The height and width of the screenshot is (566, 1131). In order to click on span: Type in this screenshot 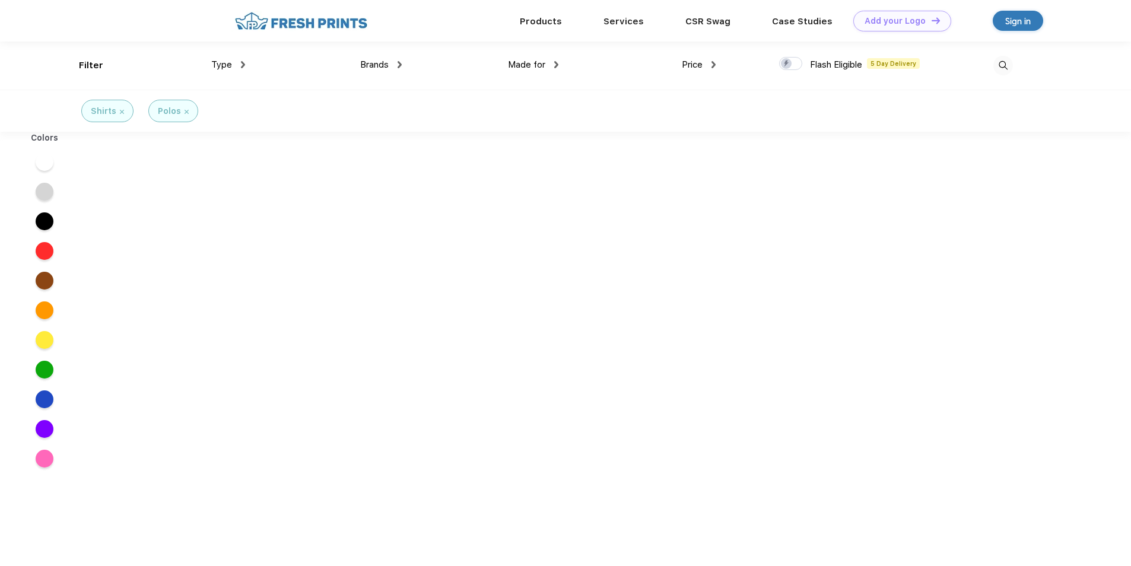, I will do `click(221, 65)`.